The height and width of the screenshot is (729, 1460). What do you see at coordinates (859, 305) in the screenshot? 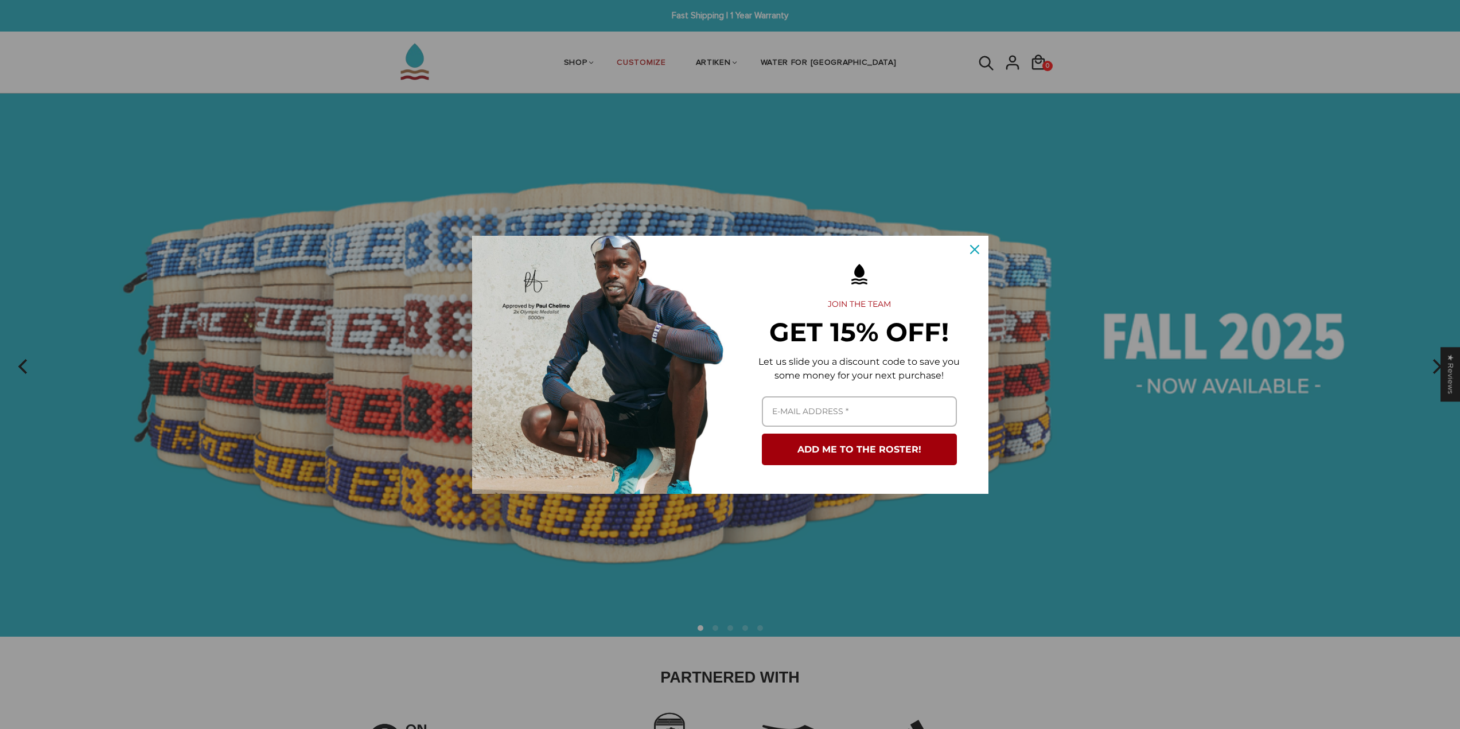
I see `h2: JOIN THE TEAM` at bounding box center [859, 305].